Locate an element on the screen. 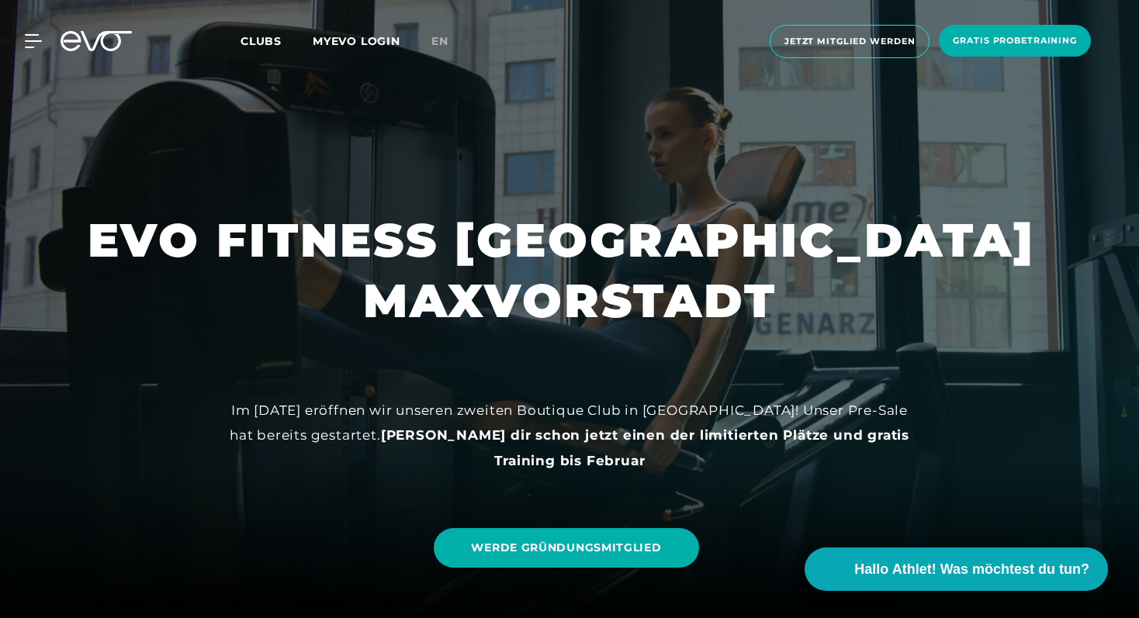  button: Hallo Athlet! Was möchtest du tun? is located at coordinates (956, 569).